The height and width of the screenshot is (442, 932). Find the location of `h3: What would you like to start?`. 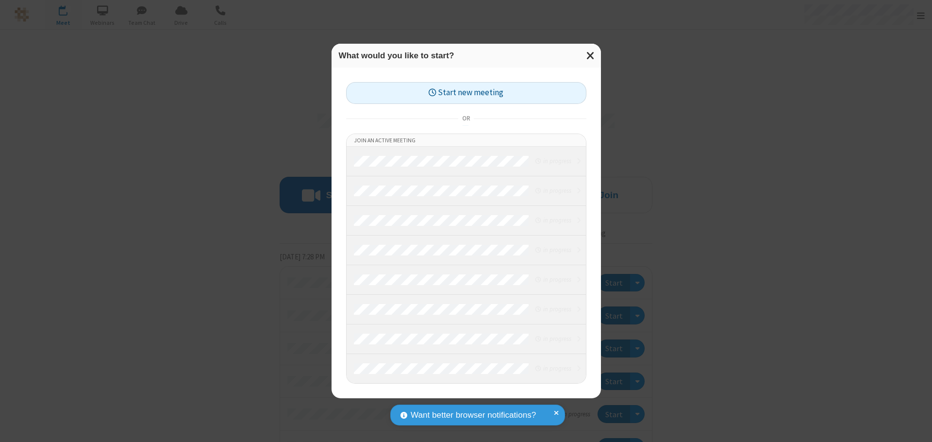

h3: What would you like to start? is located at coordinates (466, 55).